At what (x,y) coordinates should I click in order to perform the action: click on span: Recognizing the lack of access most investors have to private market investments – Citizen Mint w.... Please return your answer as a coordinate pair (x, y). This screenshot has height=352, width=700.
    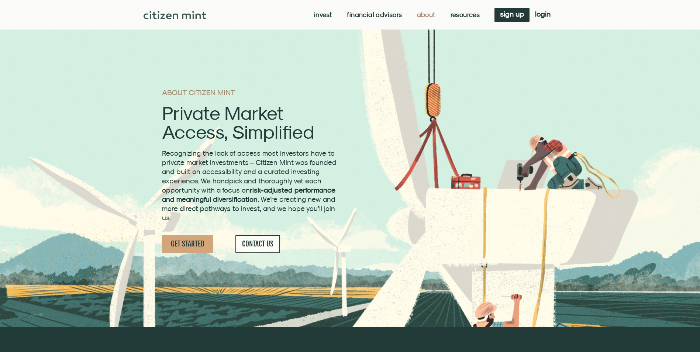
    Looking at the image, I should click on (249, 185).